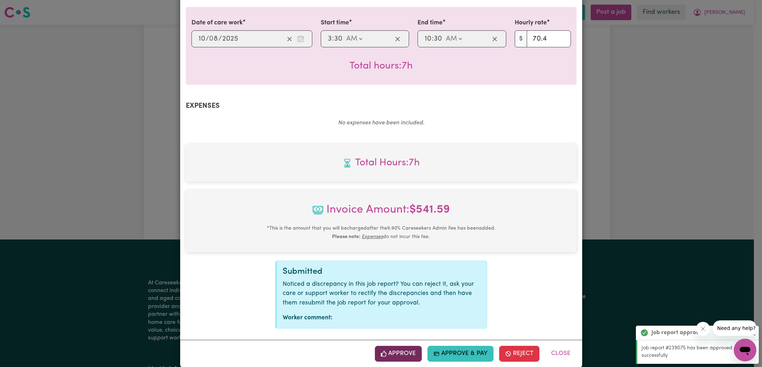  Describe the element at coordinates (382, 293) in the screenshot. I see `p: Noticed a discrepancy in this job report? You can reject it, ask your care or support worker to r...` at that location.